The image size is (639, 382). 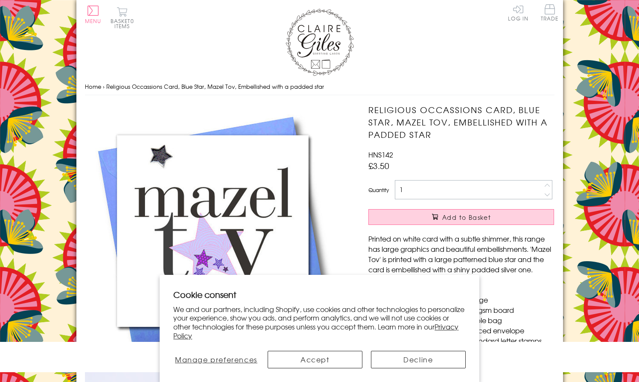 What do you see at coordinates (381, 155) in the screenshot?
I see `span: HNS142` at bounding box center [381, 155].